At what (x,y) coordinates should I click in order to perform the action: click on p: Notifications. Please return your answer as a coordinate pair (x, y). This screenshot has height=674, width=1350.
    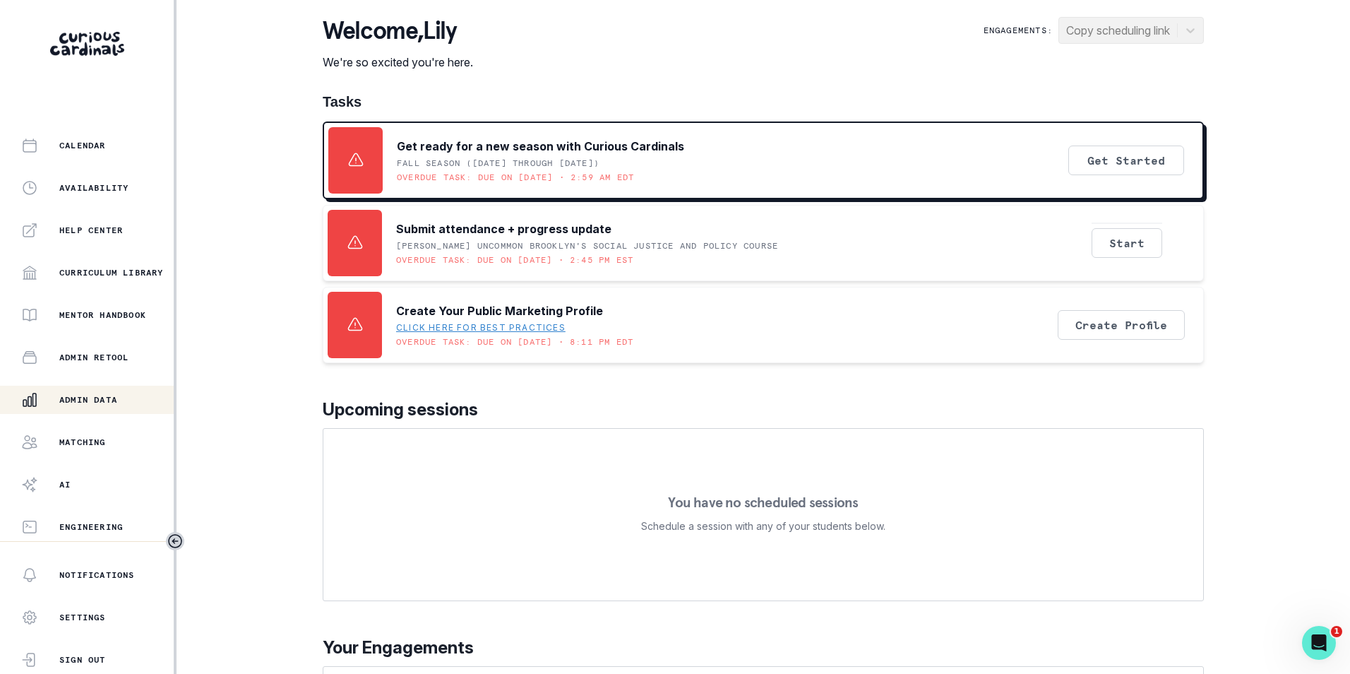
    Looking at the image, I should click on (97, 575).